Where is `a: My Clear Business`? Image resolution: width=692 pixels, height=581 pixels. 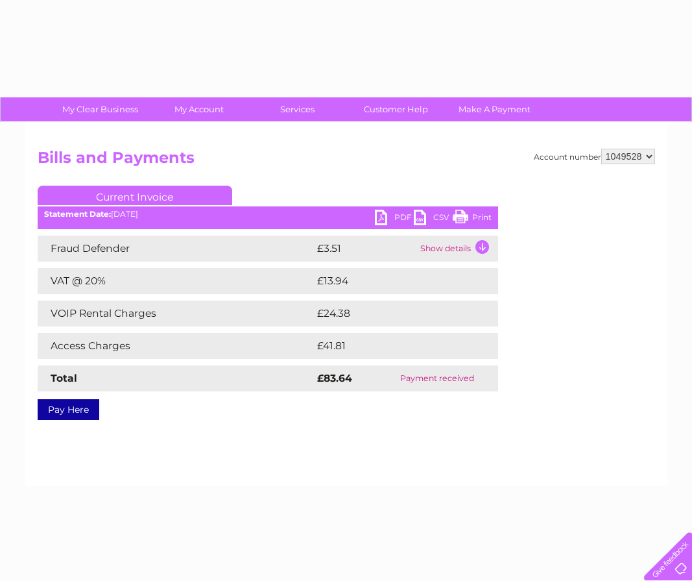 a: My Clear Business is located at coordinates (100, 109).